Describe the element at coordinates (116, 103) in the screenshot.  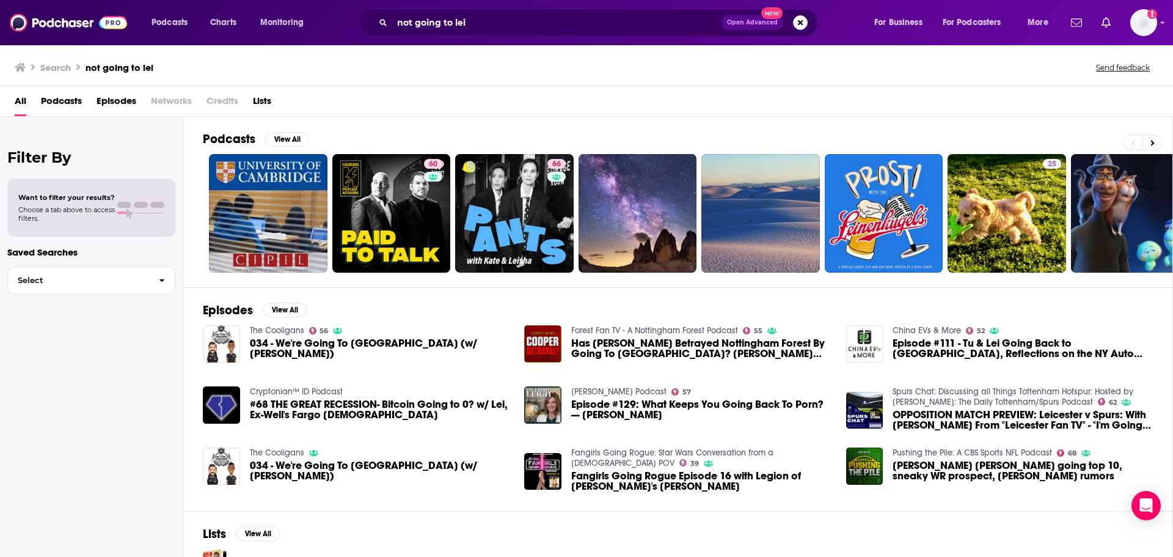
I see `span: Episodes` at that location.